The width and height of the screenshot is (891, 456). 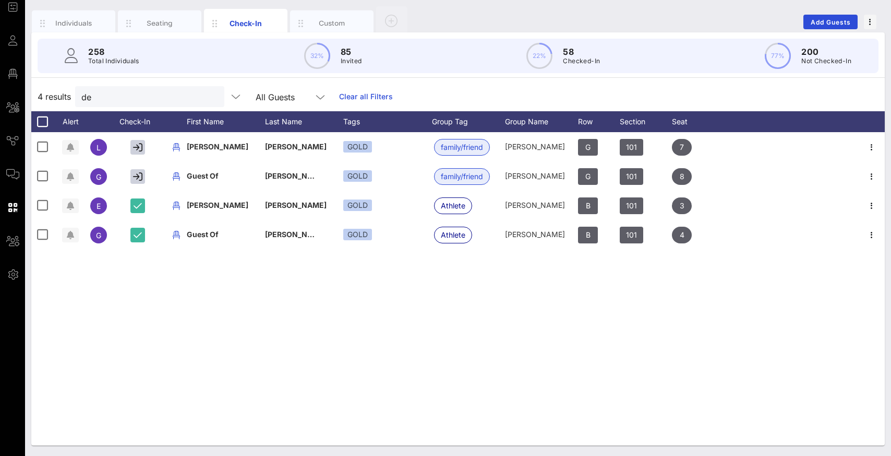 What do you see at coordinates (469, 122) in the screenshot?
I see `div: Group Tag` at bounding box center [469, 122].